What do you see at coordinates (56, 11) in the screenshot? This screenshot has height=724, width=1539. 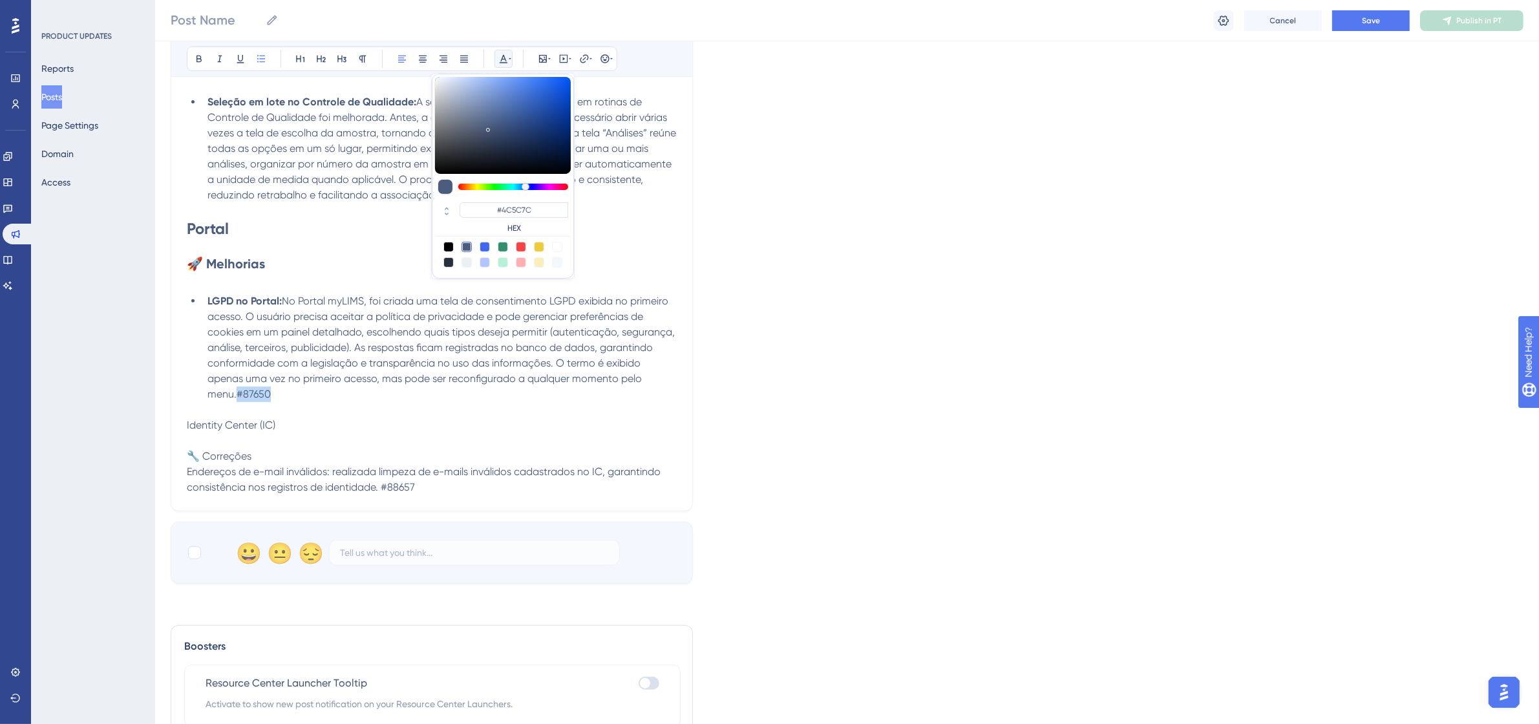 I see `span: Need Help?` at bounding box center [56, 11].